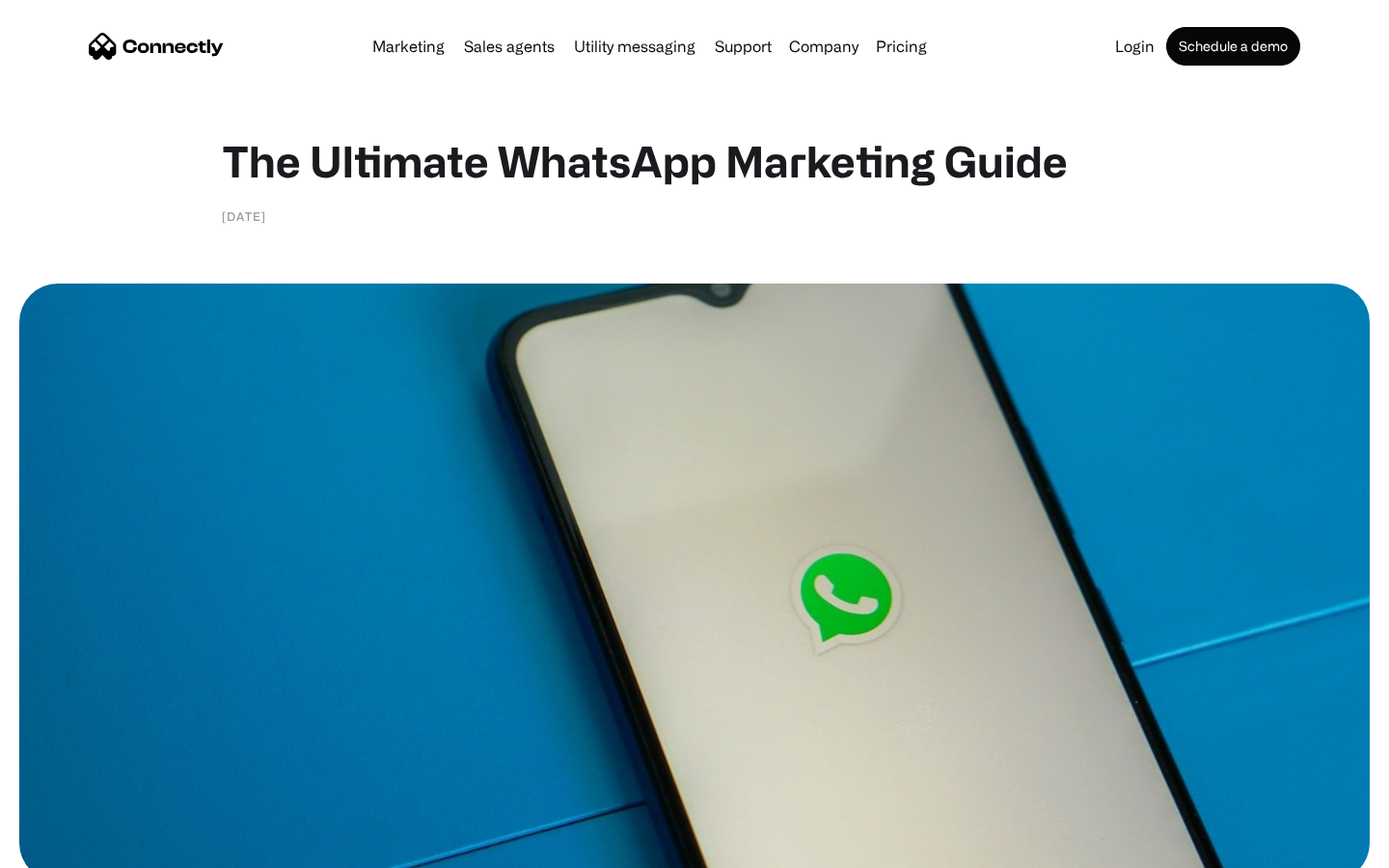 The image size is (1389, 868). Describe the element at coordinates (156, 46) in the screenshot. I see `a: home` at that location.